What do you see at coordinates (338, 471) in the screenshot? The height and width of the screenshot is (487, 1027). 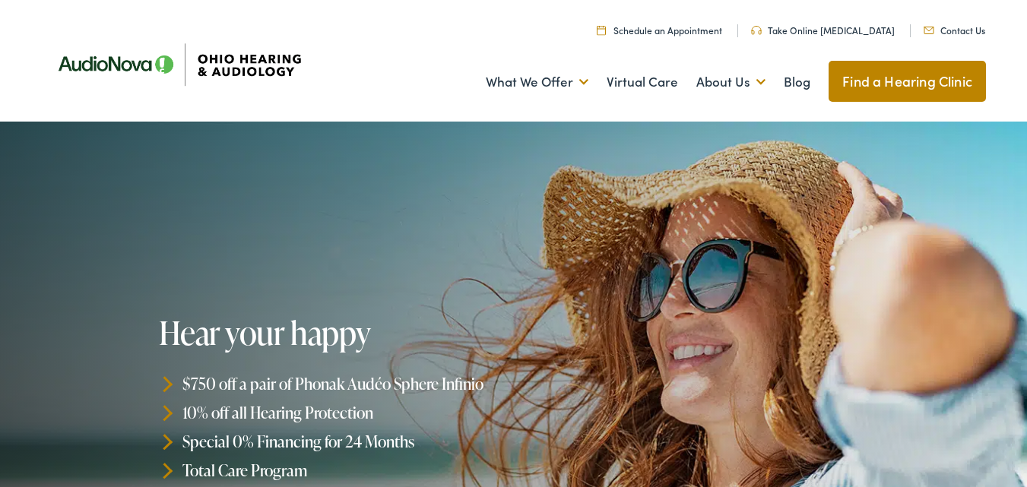 I see `li: Total Care Program` at bounding box center [338, 471].